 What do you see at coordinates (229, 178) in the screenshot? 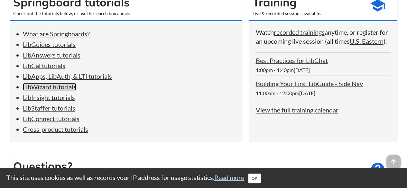
I see `a: Read more` at bounding box center [229, 178].